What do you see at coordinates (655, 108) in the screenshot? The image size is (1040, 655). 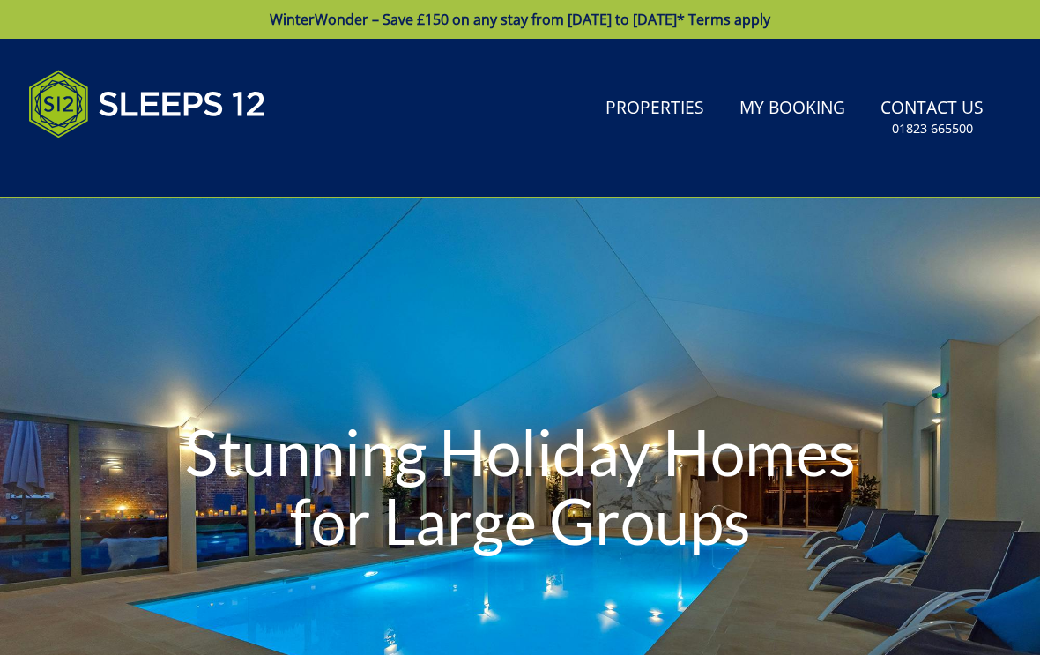 I see `a: Properties` at bounding box center [655, 108].